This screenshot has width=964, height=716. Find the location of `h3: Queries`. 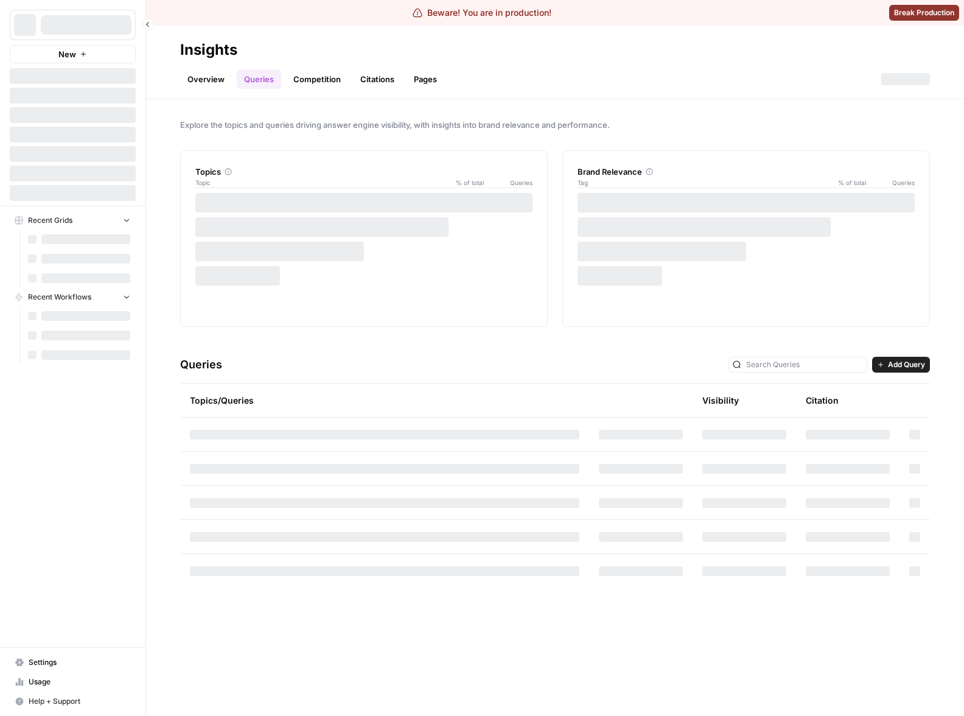

h3: Queries is located at coordinates (201, 365).